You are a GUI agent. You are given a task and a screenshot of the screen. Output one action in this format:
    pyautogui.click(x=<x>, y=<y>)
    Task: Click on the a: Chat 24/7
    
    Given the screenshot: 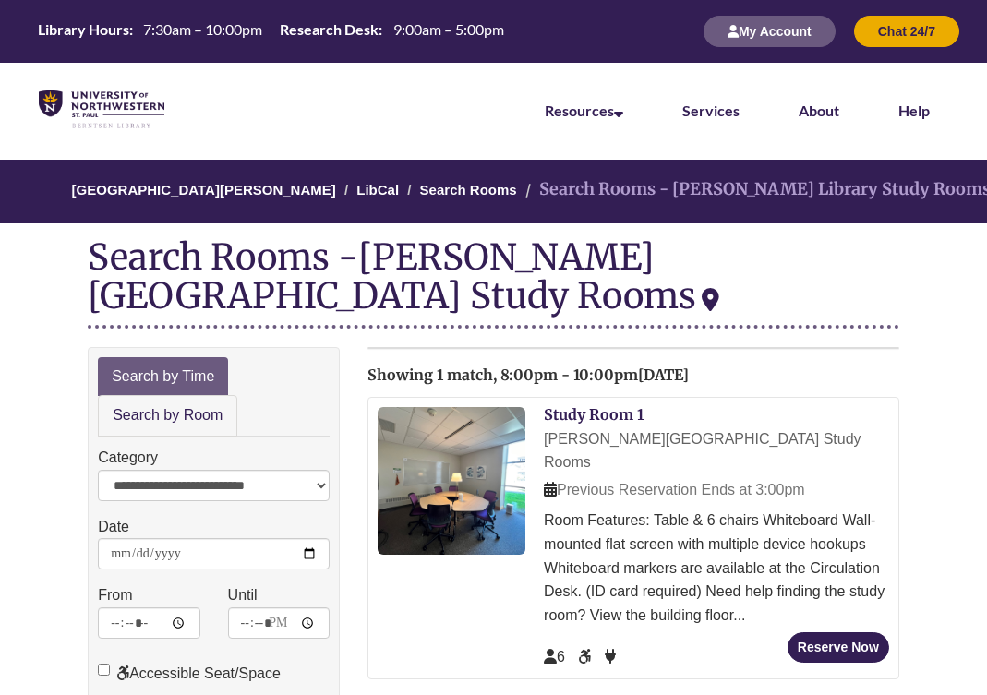 What is the action you would take?
    pyautogui.click(x=907, y=30)
    